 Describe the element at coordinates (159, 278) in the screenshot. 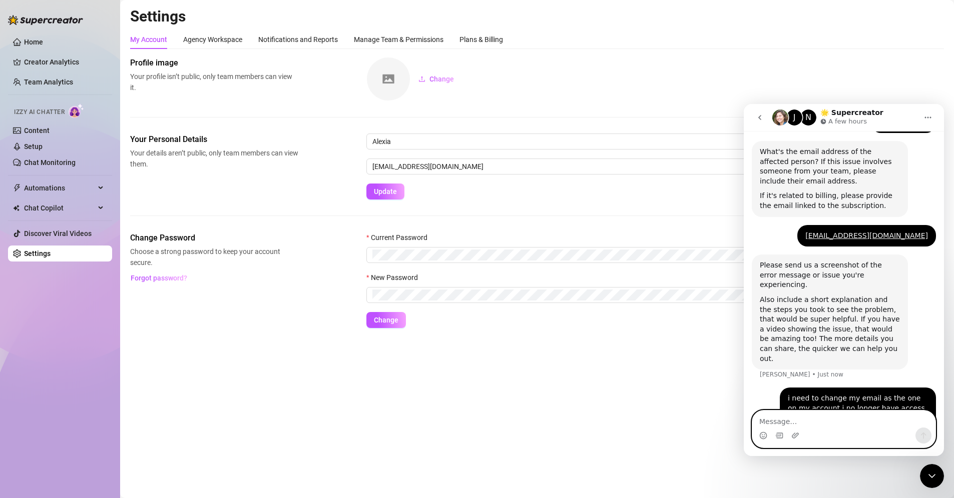

I see `button: Forgot password?` at that location.